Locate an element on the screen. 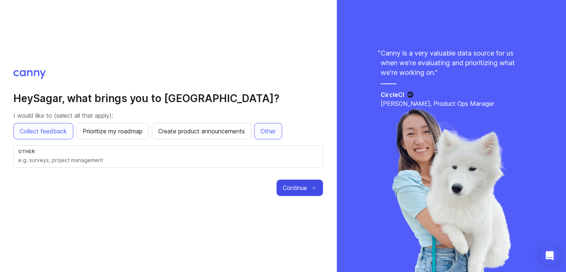 Image resolution: width=566 pixels, height=272 pixels. button: Prioritize my roadmap is located at coordinates (112, 131).